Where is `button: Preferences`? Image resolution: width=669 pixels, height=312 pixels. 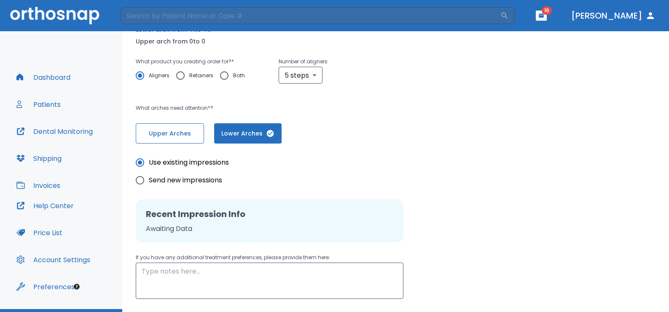
button: Preferences is located at coordinates (46, 286).